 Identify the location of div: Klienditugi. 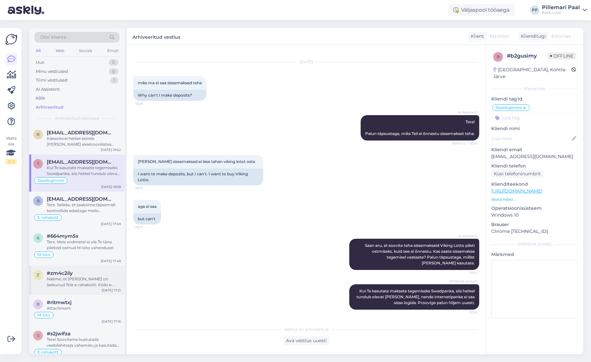
(532, 36).